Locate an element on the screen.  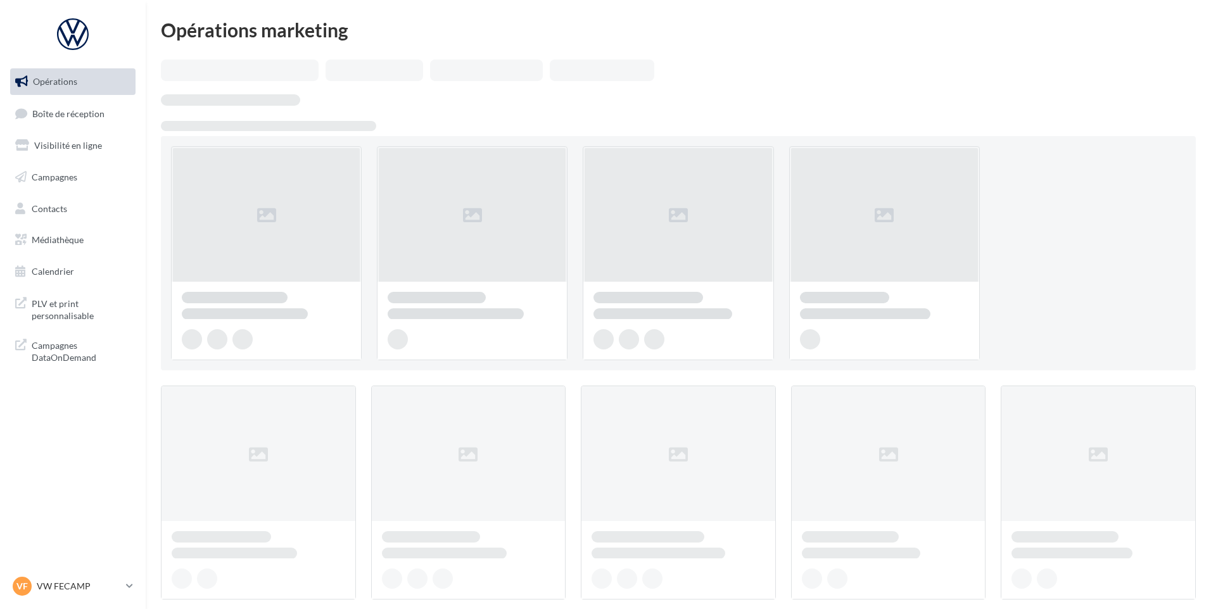
span: Boîte de réception is located at coordinates (68, 113).